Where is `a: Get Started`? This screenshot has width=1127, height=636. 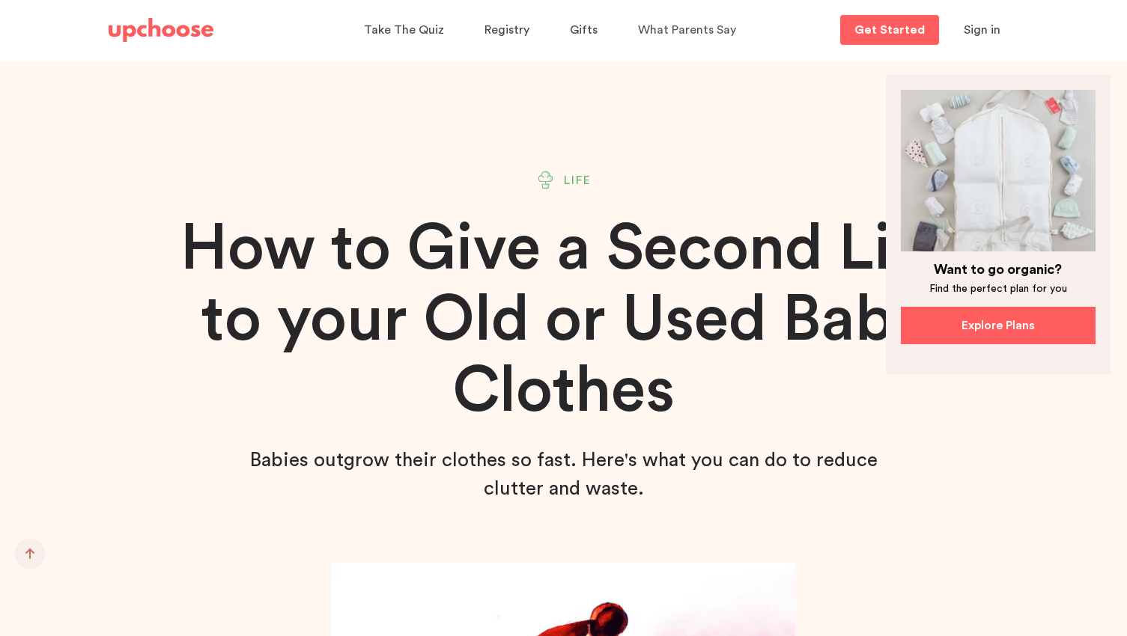
a: Get Started is located at coordinates (889, 30).